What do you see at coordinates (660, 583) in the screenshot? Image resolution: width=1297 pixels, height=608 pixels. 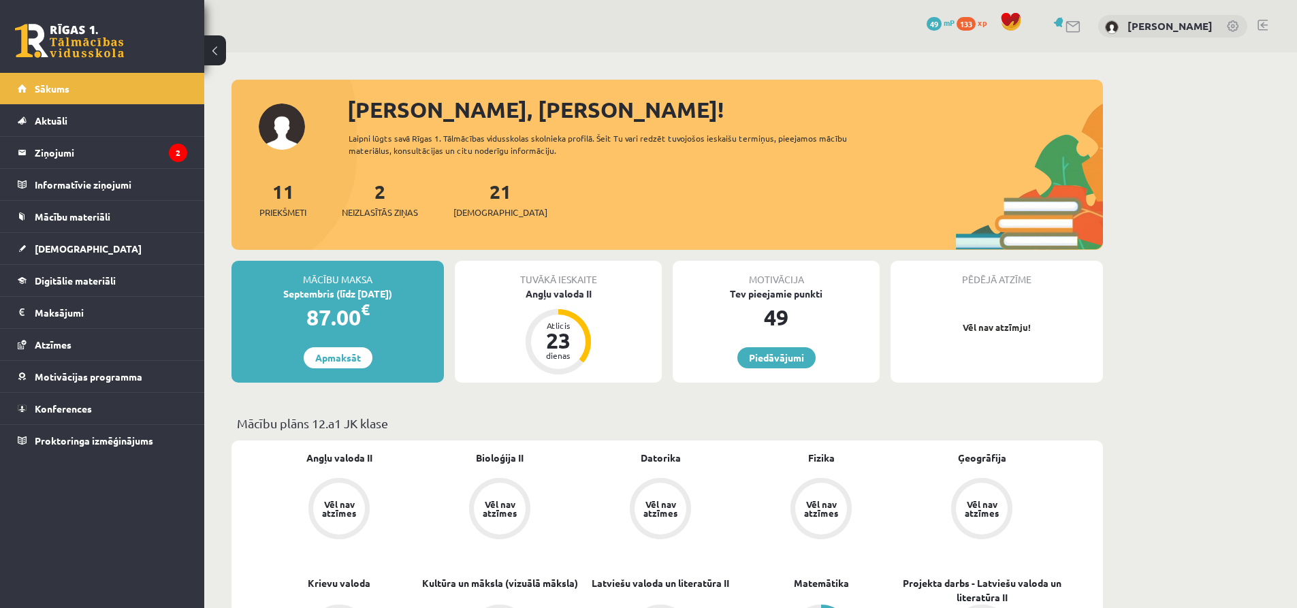 I see `a: Latviešu valoda un literatūra II` at bounding box center [660, 583].